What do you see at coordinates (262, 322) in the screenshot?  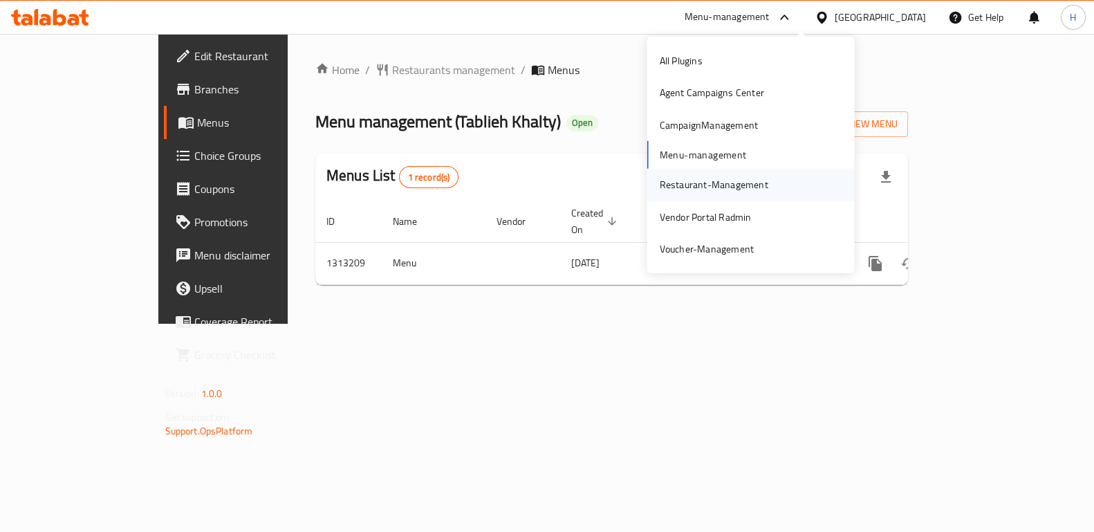 I see `span: Coverage Report` at bounding box center [262, 322].